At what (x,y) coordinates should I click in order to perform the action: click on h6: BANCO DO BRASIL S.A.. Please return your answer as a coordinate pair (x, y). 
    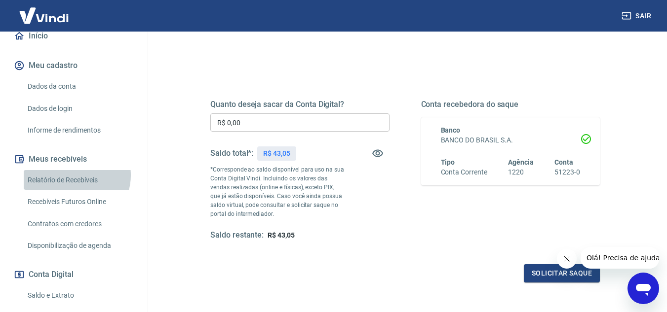
    Looking at the image, I should click on (510, 140).